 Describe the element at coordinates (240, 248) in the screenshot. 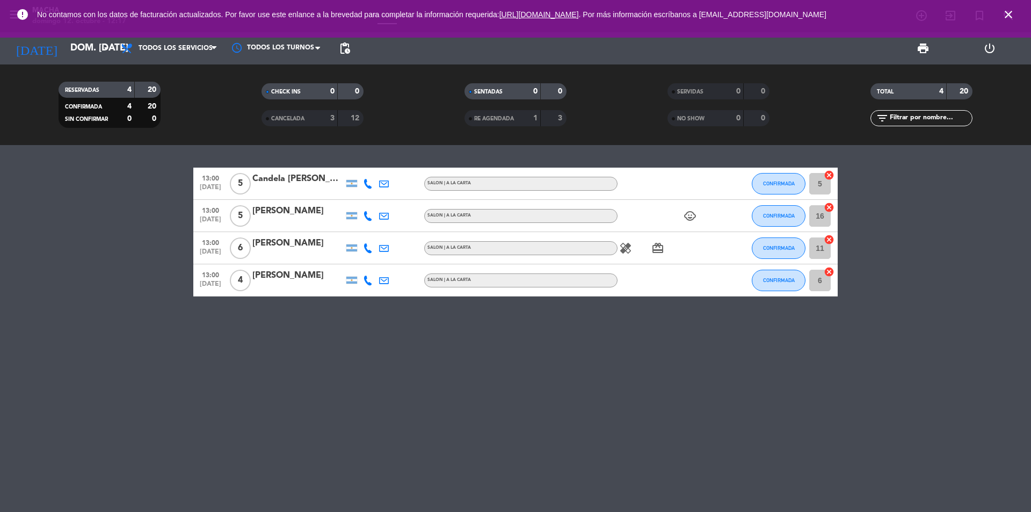

I see `span: 6` at that location.